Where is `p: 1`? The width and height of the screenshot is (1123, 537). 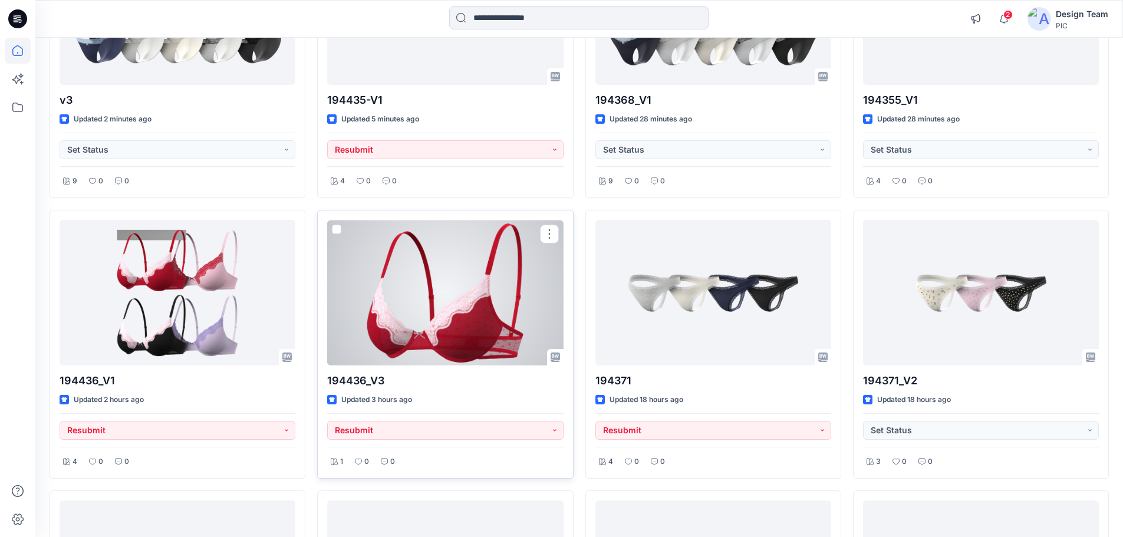
p: 1 is located at coordinates (341, 462).